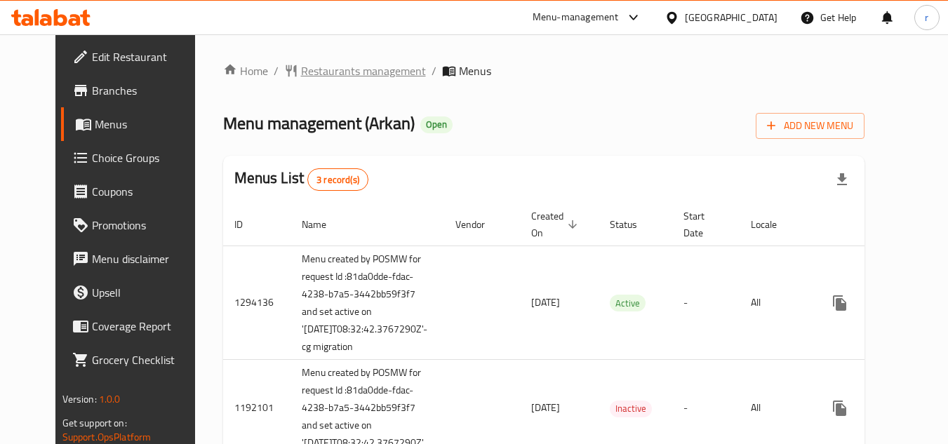 Image resolution: width=948 pixels, height=444 pixels. I want to click on span: Status, so click(632, 225).